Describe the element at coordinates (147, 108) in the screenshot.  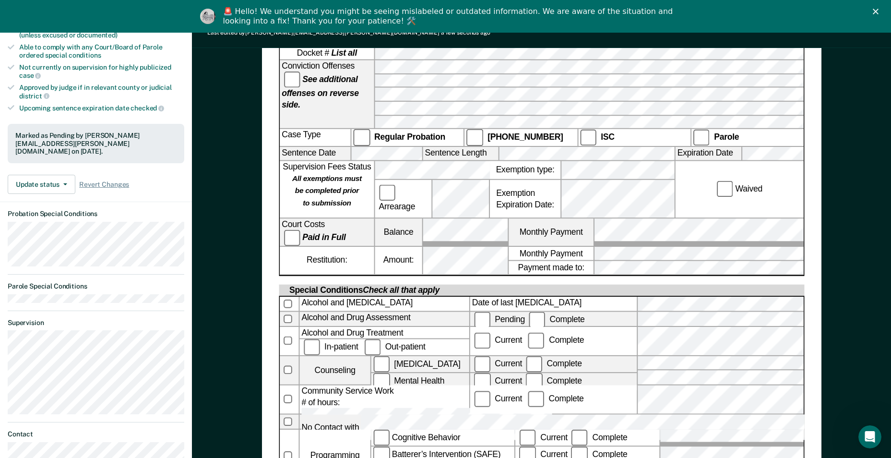
I see `span: checked` at that location.